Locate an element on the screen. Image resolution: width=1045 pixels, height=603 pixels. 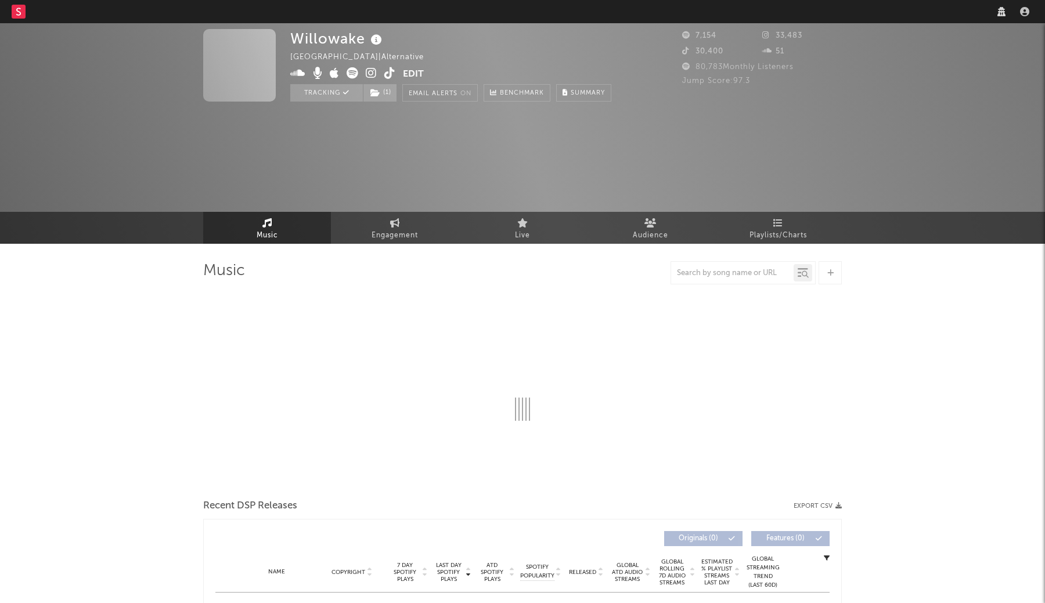
a: Live is located at coordinates (522, 227).